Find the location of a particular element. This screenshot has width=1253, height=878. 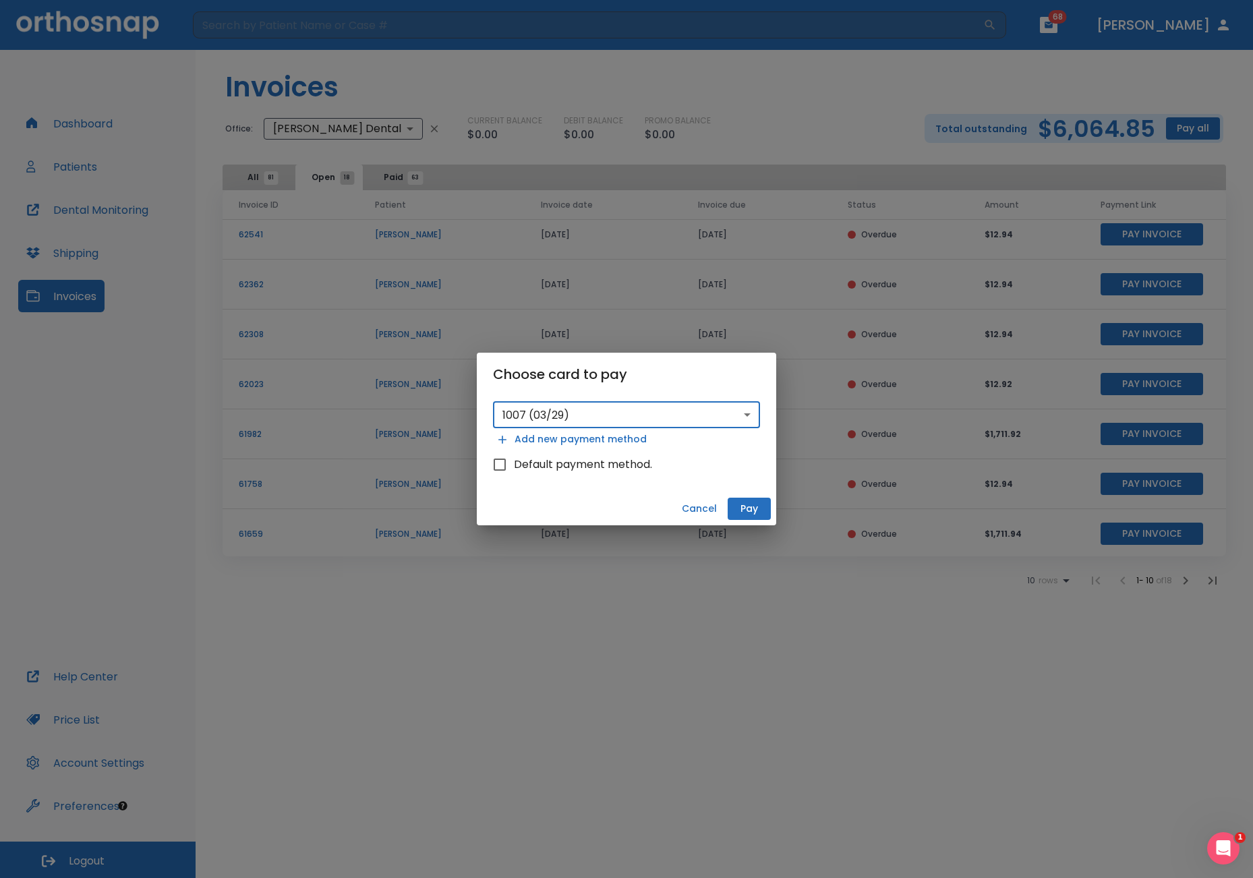

button: Cancel is located at coordinates (700, 509).